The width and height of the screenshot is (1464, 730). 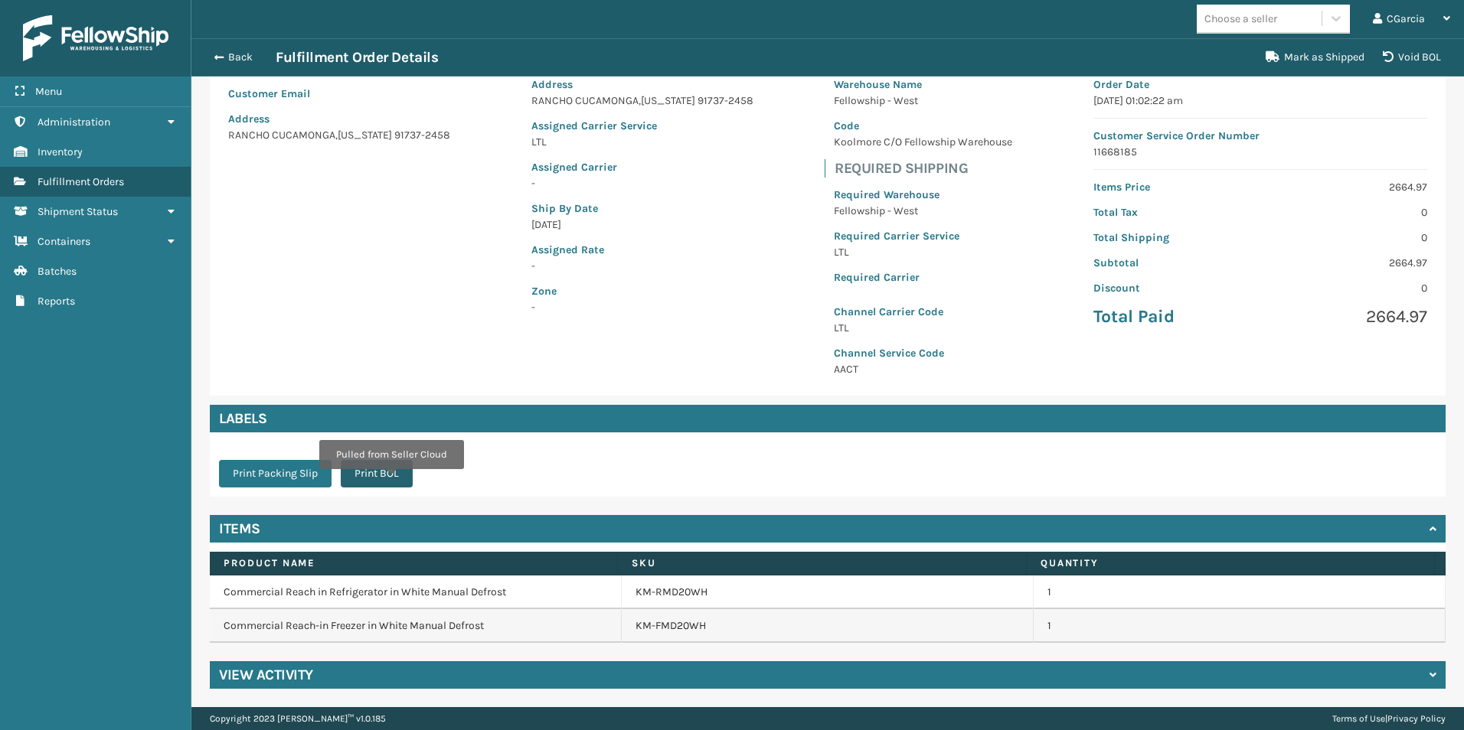 I want to click on span: Fulfillment Orders, so click(x=80, y=181).